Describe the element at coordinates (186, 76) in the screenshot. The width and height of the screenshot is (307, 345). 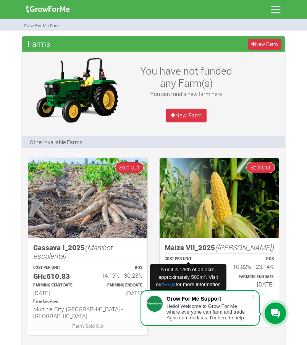
I see `h3: You have not funded any Farm(s)` at that location.